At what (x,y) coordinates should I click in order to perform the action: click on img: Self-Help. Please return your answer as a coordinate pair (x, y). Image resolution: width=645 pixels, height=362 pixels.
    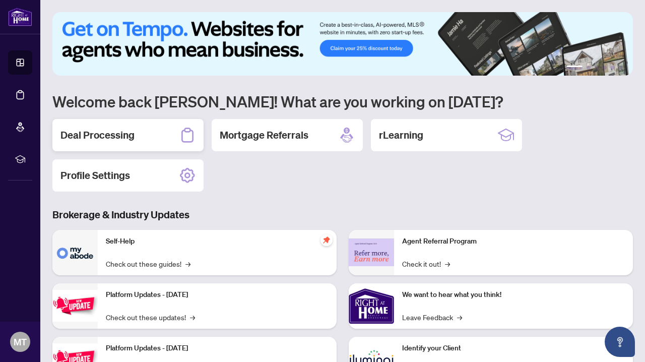
    Looking at the image, I should click on (75, 252).